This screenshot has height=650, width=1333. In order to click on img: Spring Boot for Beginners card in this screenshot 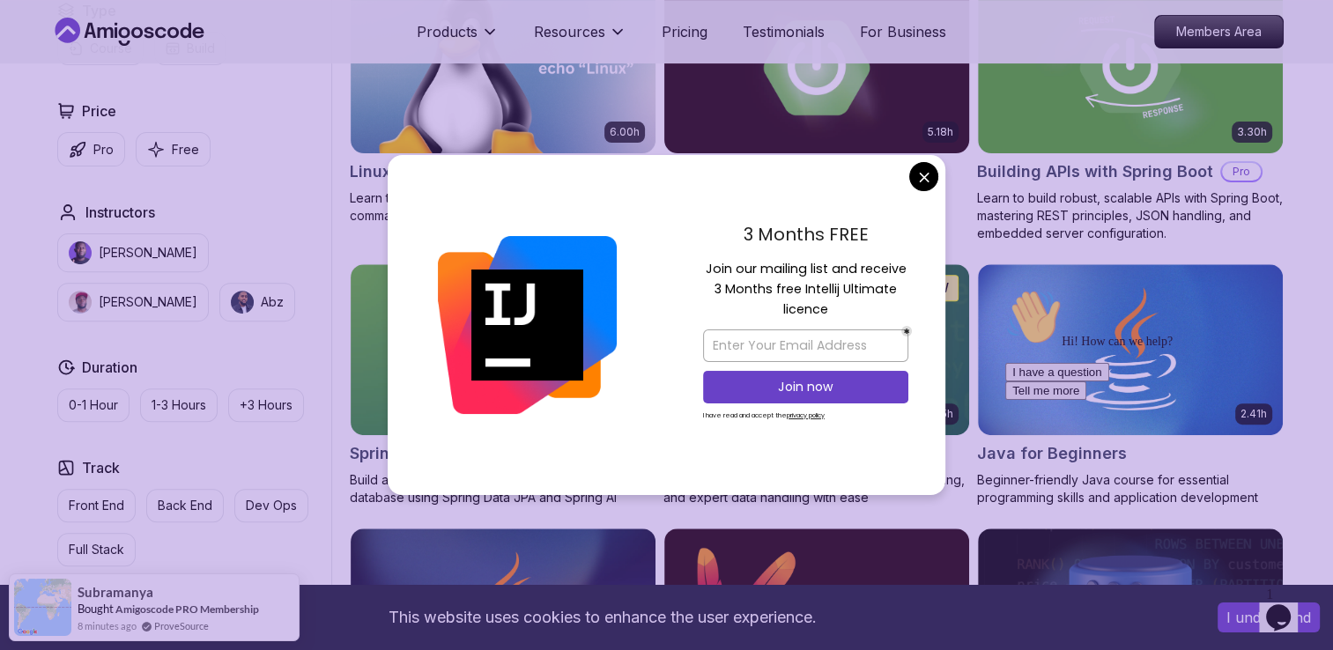, I will do `click(503, 350)`.